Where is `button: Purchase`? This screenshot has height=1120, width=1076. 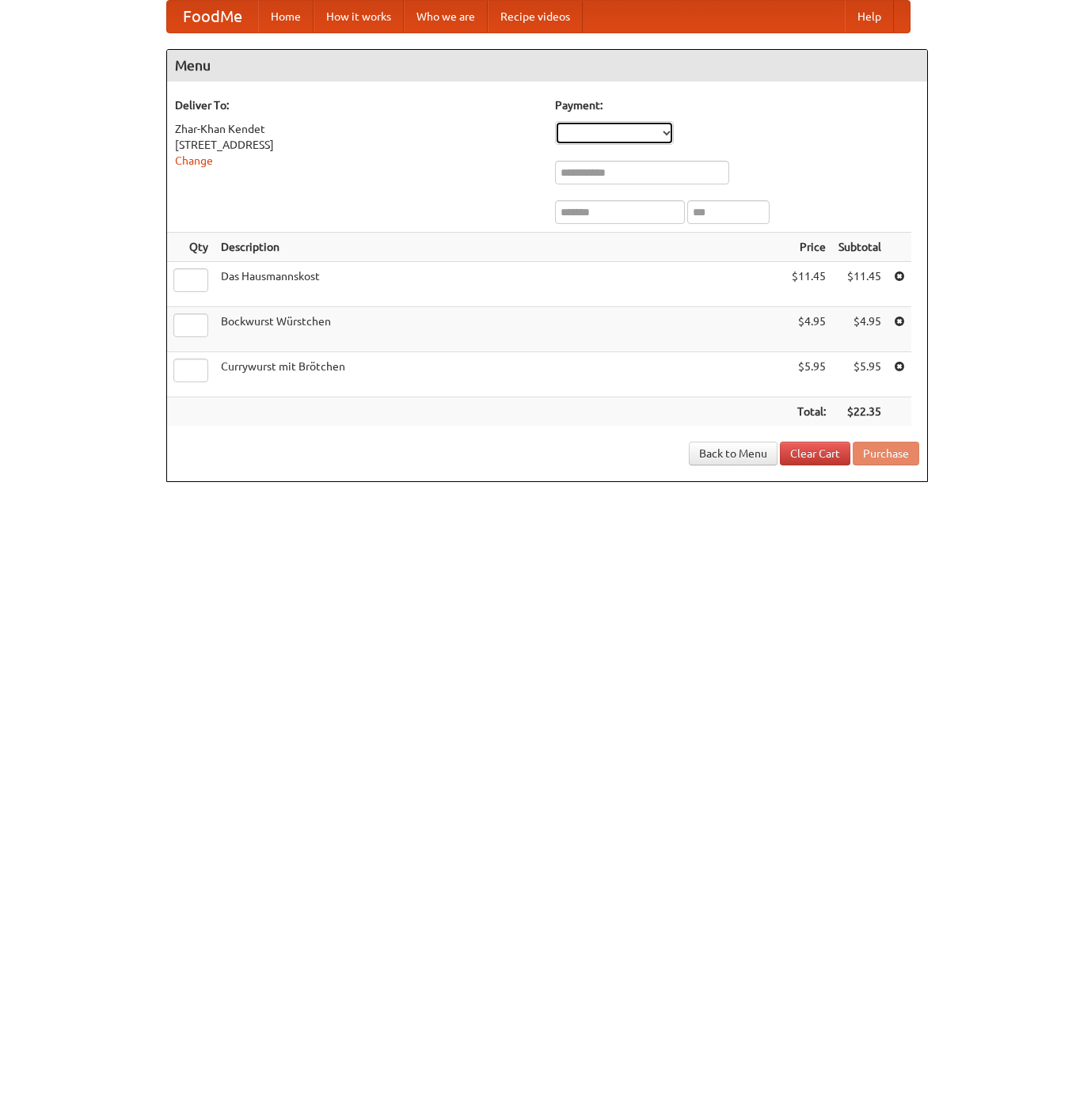
button: Purchase is located at coordinates (886, 454).